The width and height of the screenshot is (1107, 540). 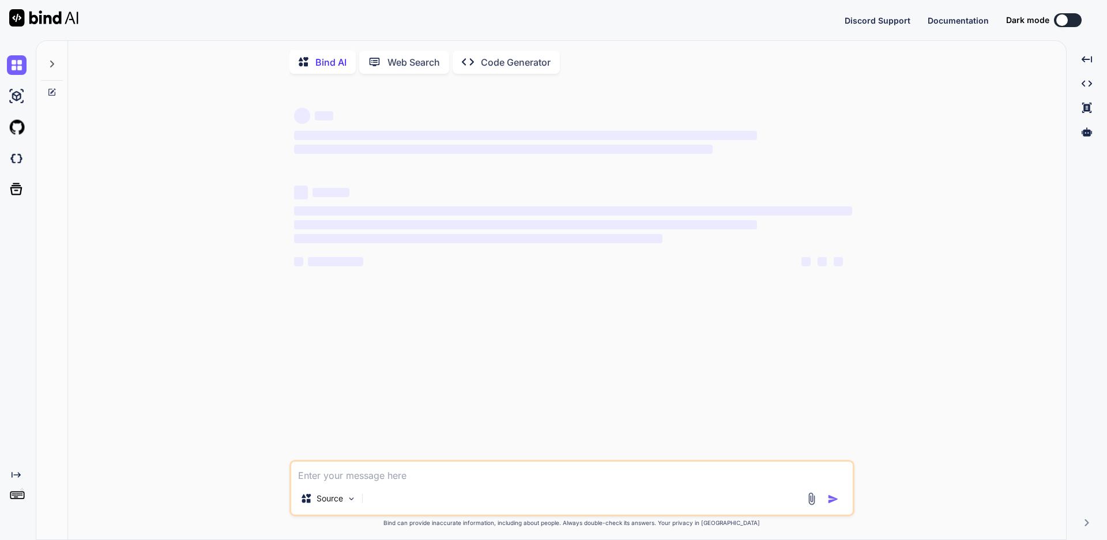 What do you see at coordinates (833, 499) in the screenshot?
I see `img: icon` at bounding box center [833, 499].